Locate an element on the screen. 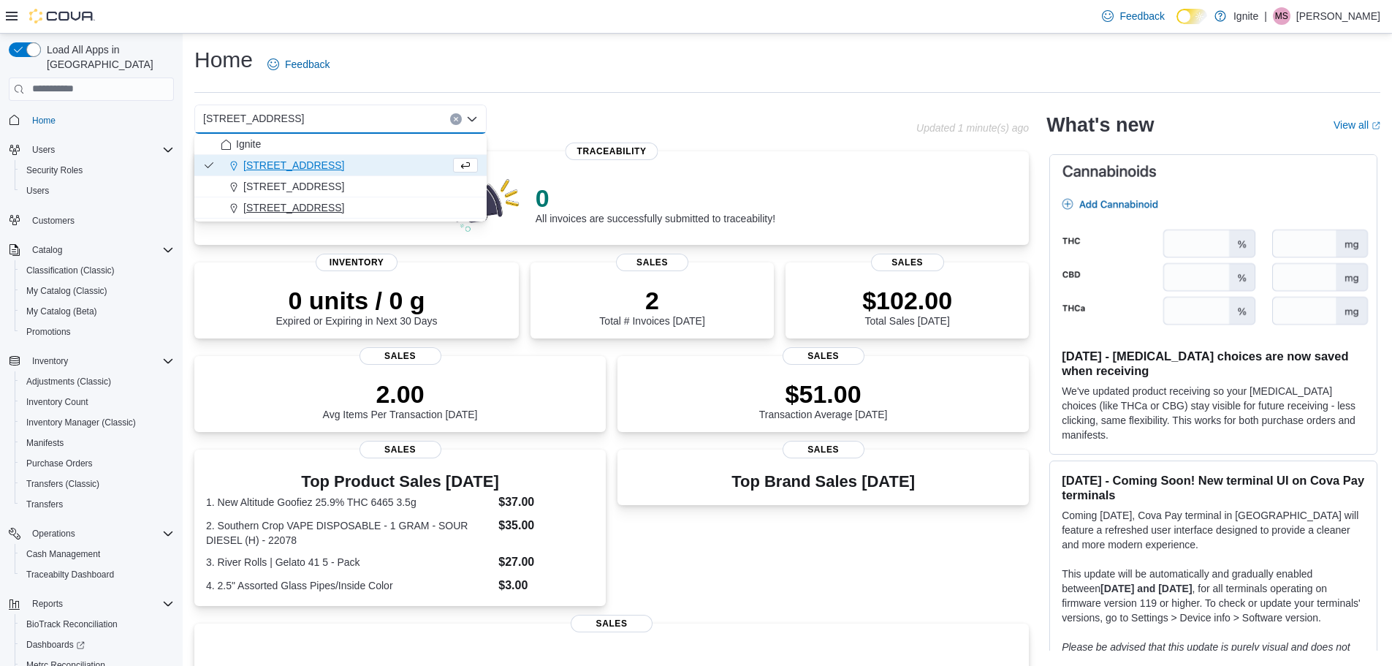  p: 2.00 is located at coordinates (400, 394).